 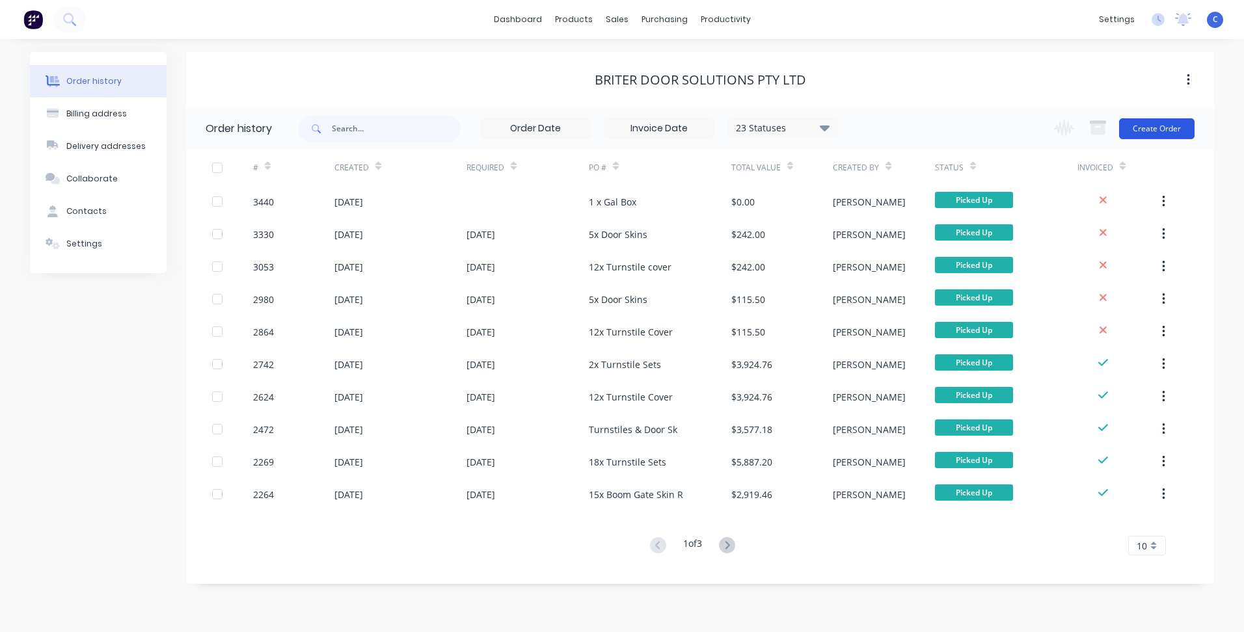 What do you see at coordinates (87, 211) in the screenshot?
I see `div: Contacts` at bounding box center [87, 211].